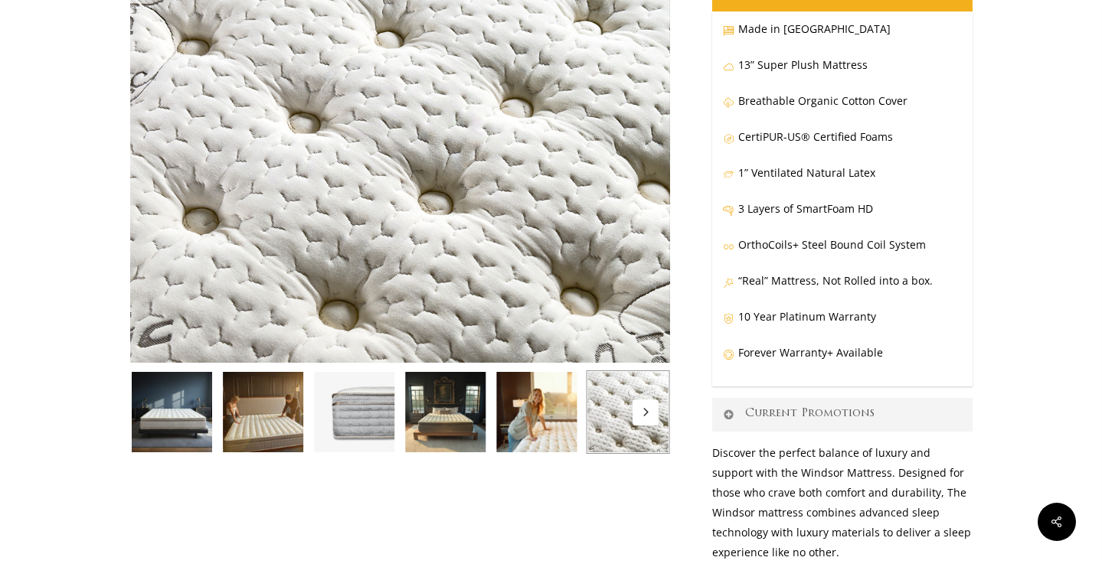 The height and width of the screenshot is (567, 1102). Describe the element at coordinates (842, 361) in the screenshot. I see `p: Forever Warranty+ Available` at that location.